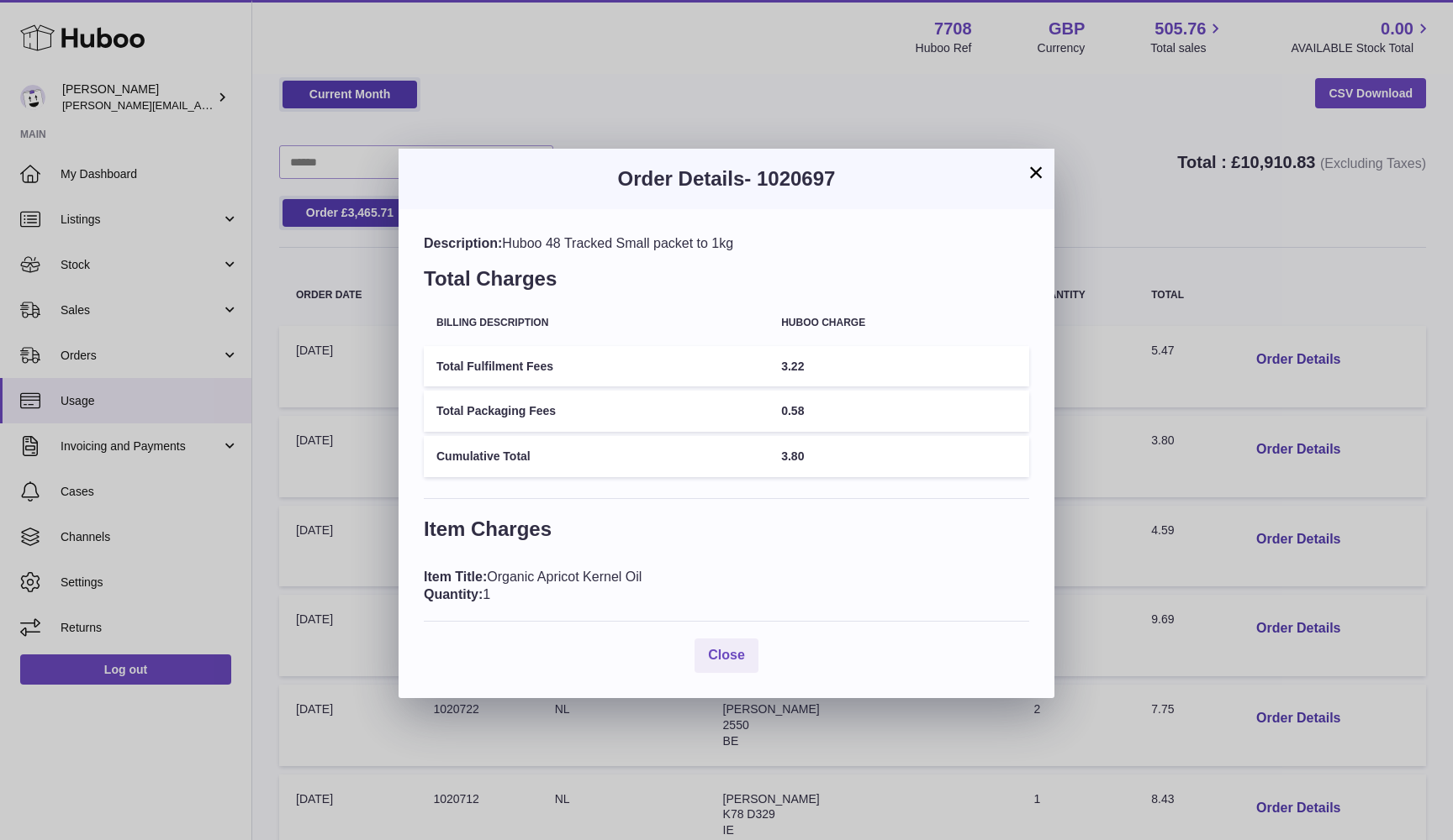 This screenshot has width=1453, height=840. Describe the element at coordinates (792, 456) in the screenshot. I see `span: 3.80` at that location.